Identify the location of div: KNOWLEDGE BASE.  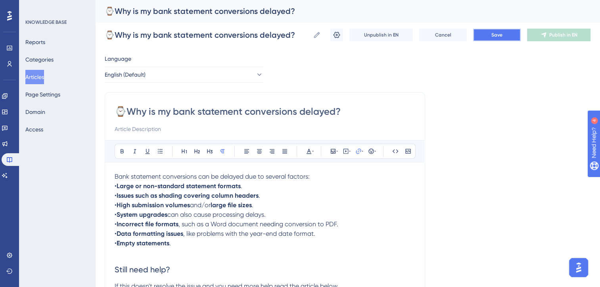
(46, 22).